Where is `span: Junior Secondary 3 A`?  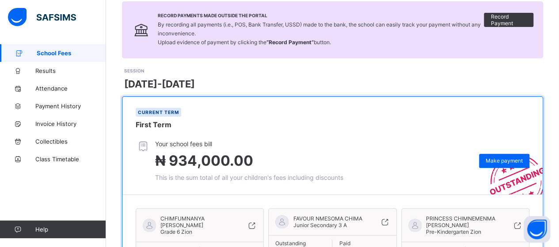
span: Junior Secondary 3 A is located at coordinates (319, 225).